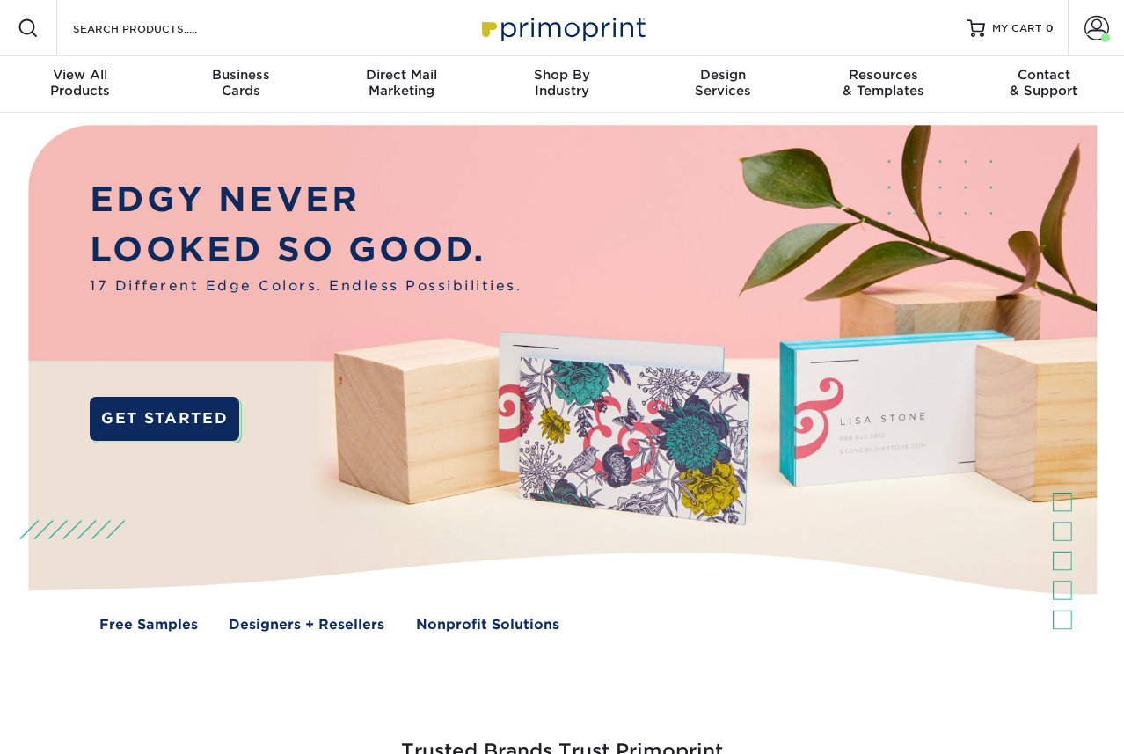 The image size is (1124, 754). What do you see at coordinates (883, 75) in the screenshot?
I see `span: Resources` at bounding box center [883, 75].